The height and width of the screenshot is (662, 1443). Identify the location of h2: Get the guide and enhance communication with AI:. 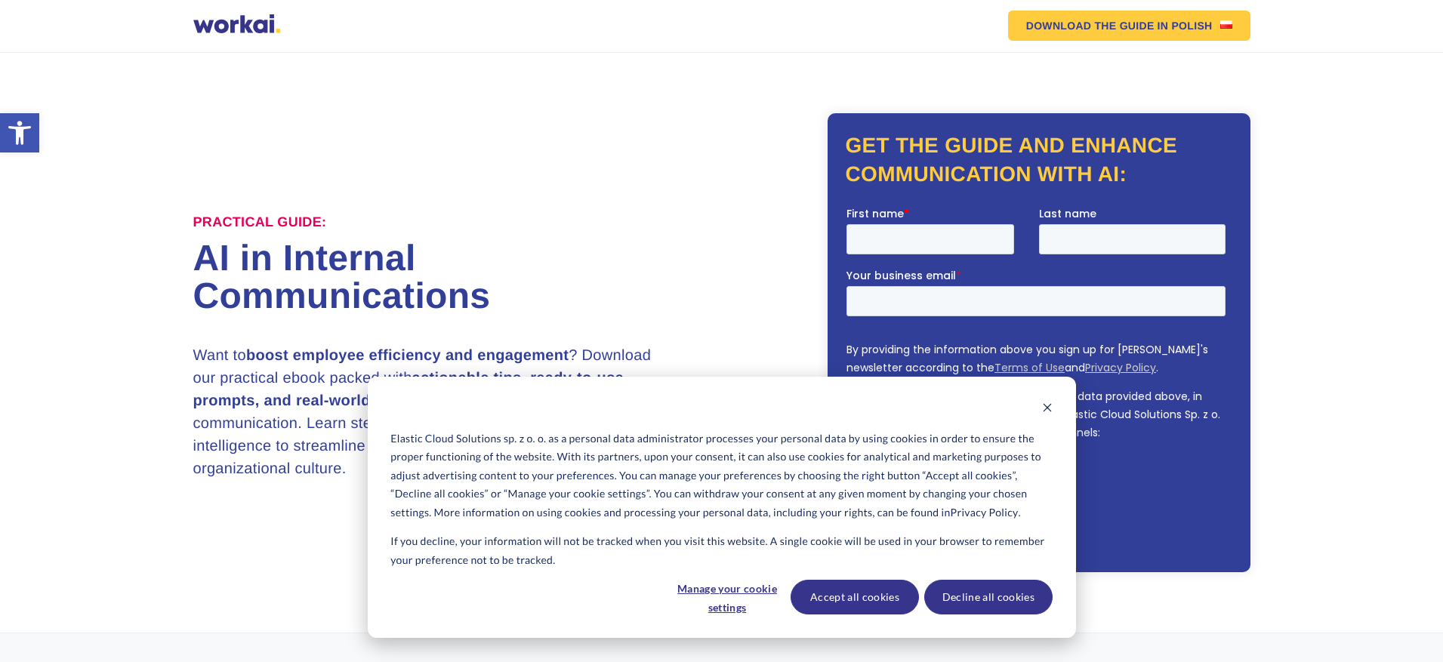
(1039, 160).